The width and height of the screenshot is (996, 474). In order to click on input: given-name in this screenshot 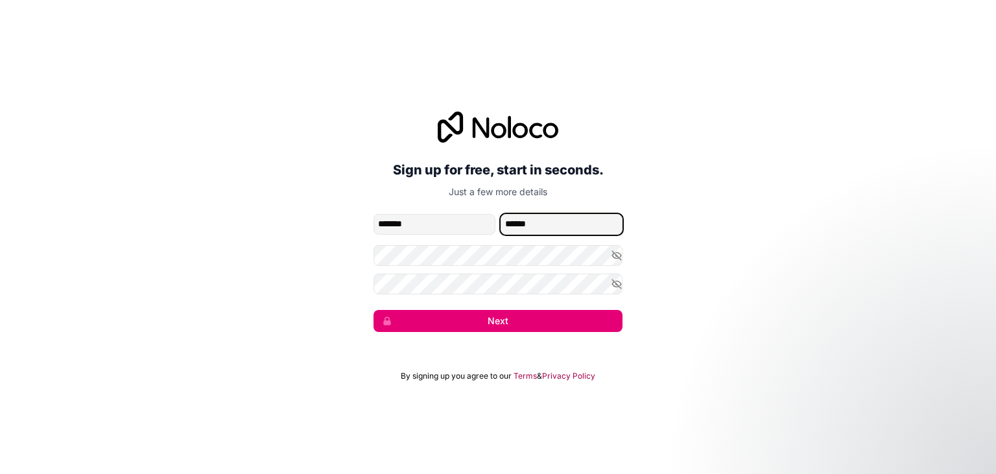, I will do `click(434, 224)`.